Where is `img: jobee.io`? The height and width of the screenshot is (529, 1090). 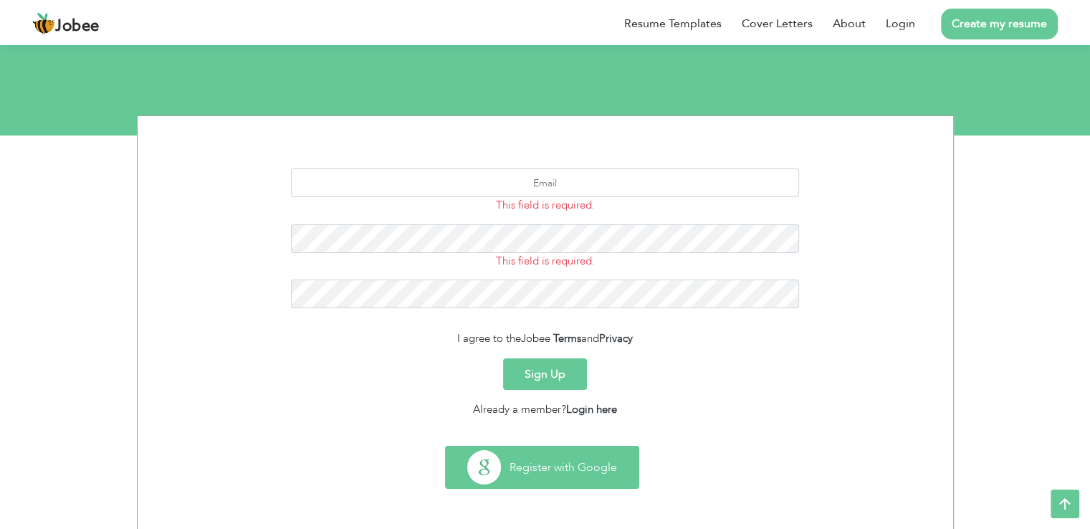
img: jobee.io is located at coordinates (44, 24).